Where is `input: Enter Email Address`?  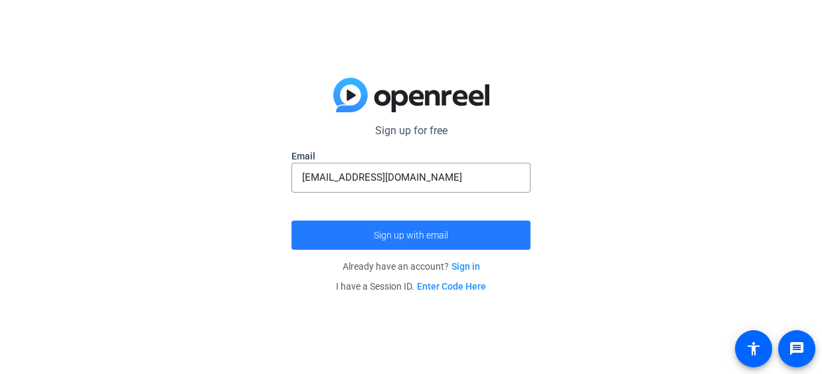
input: Enter Email Address is located at coordinates (411, 177).